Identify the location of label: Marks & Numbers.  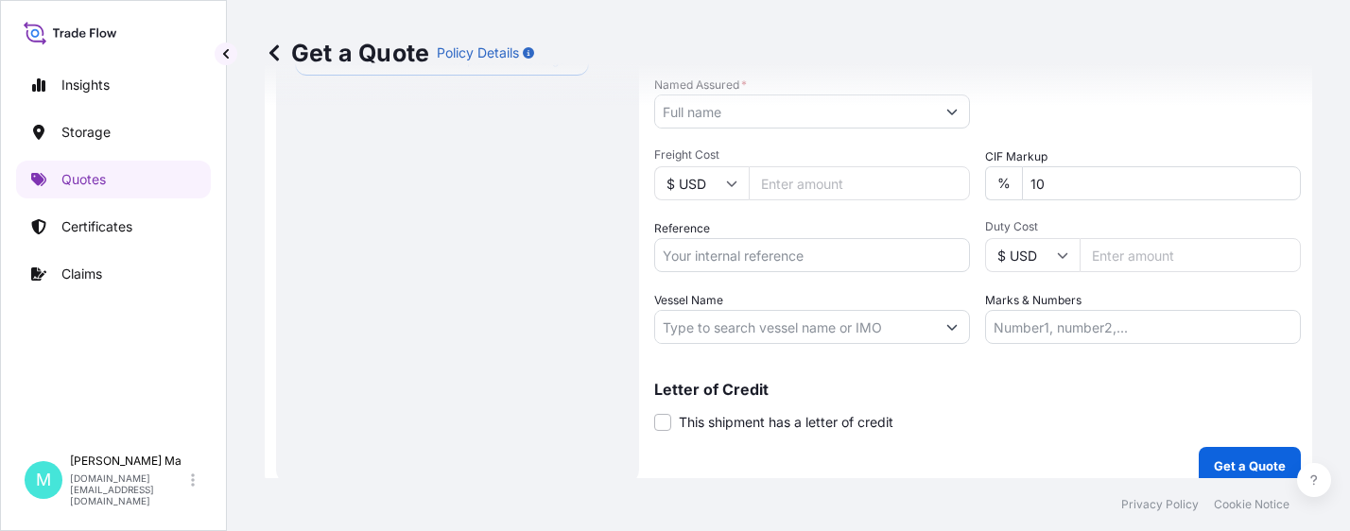
(1033, 301).